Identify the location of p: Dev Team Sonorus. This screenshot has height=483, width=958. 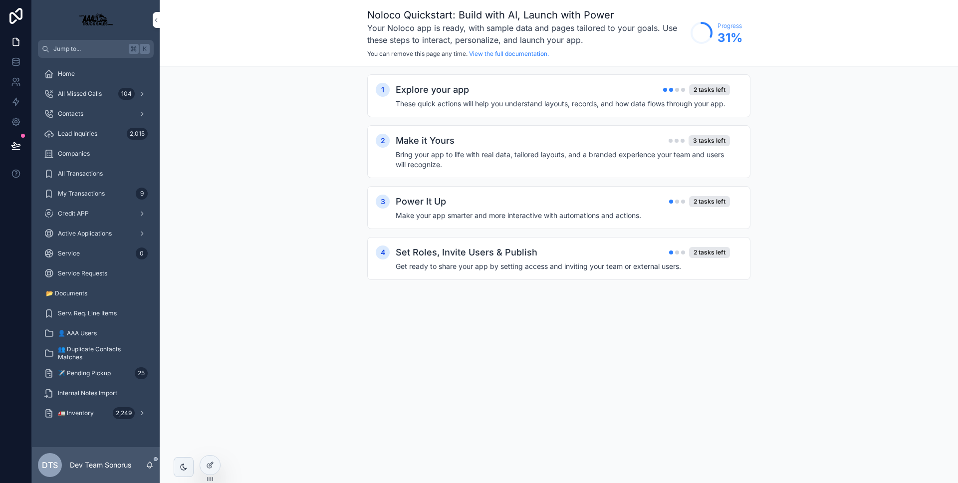
(100, 465).